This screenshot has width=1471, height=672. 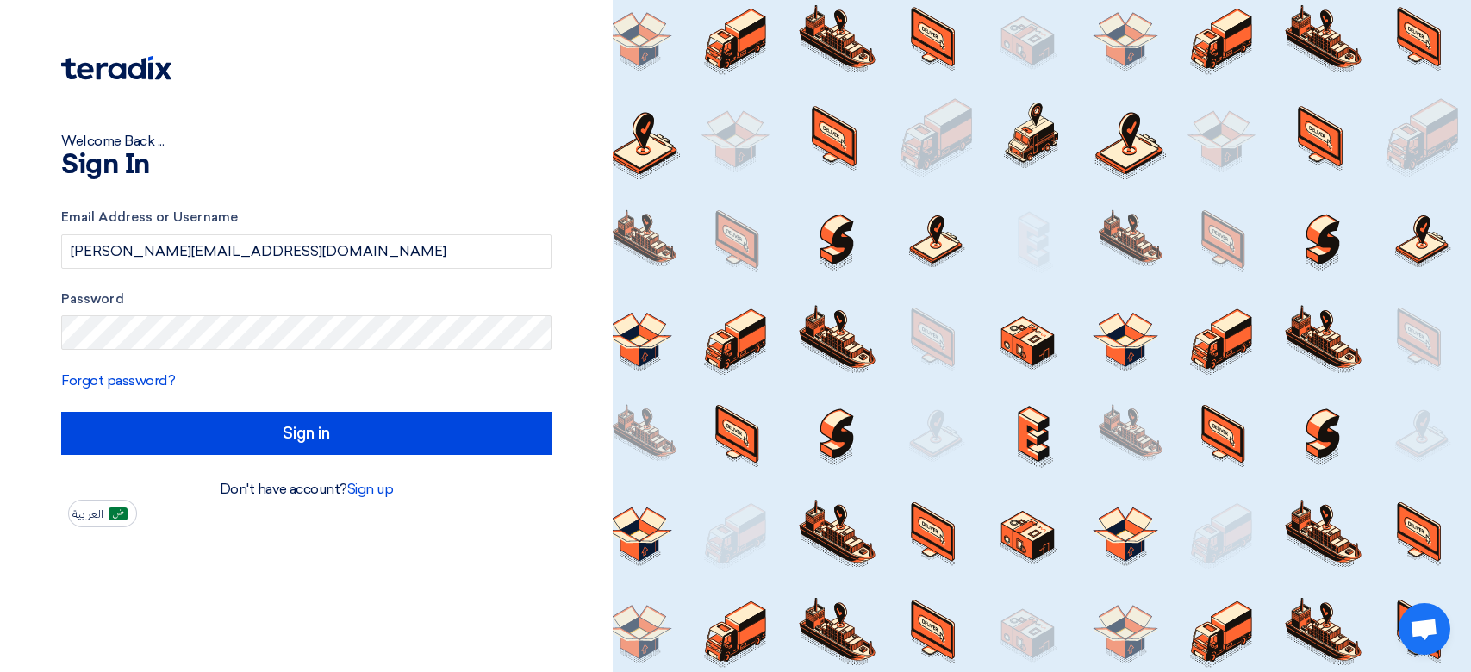 I want to click on input: Enter your business email or username, so click(x=306, y=252).